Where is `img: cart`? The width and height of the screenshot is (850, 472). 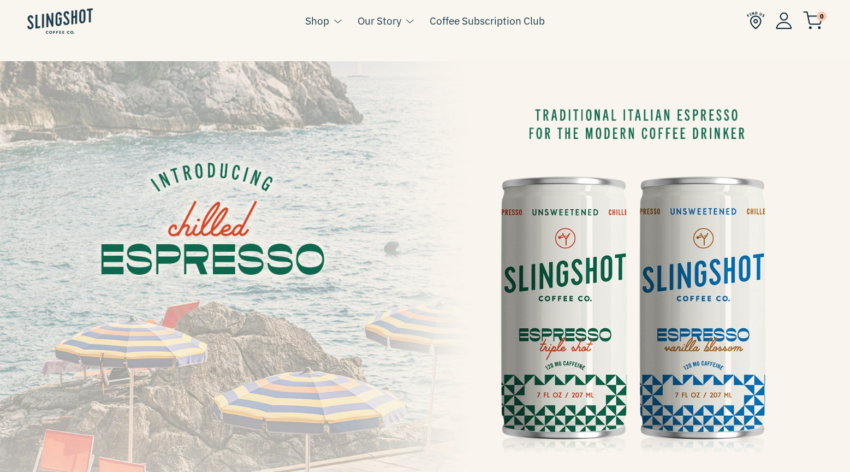 img: cart is located at coordinates (813, 20).